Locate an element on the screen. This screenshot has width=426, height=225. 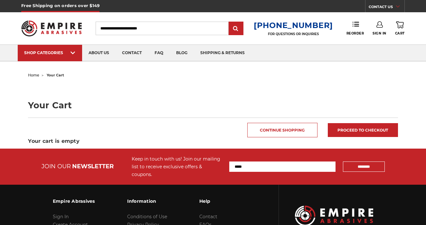
a: Cart is located at coordinates (400, 28).